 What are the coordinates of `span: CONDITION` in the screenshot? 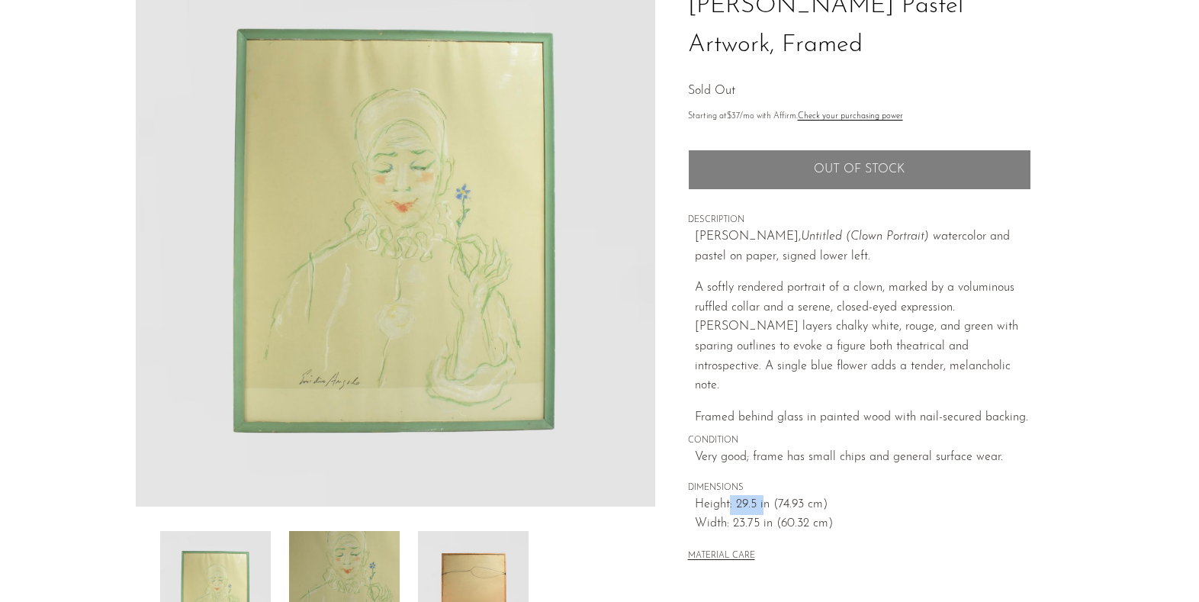 It's located at (859, 441).